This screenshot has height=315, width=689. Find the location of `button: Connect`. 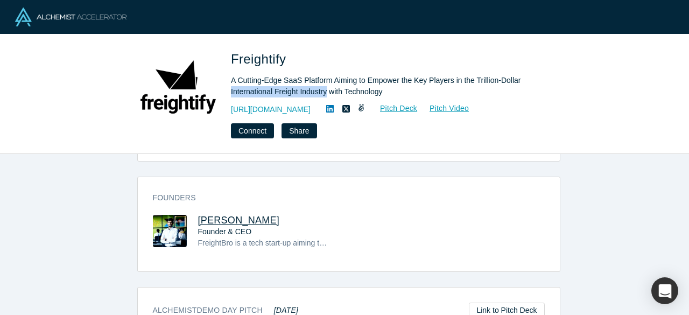

button: Connect is located at coordinates (252, 131).